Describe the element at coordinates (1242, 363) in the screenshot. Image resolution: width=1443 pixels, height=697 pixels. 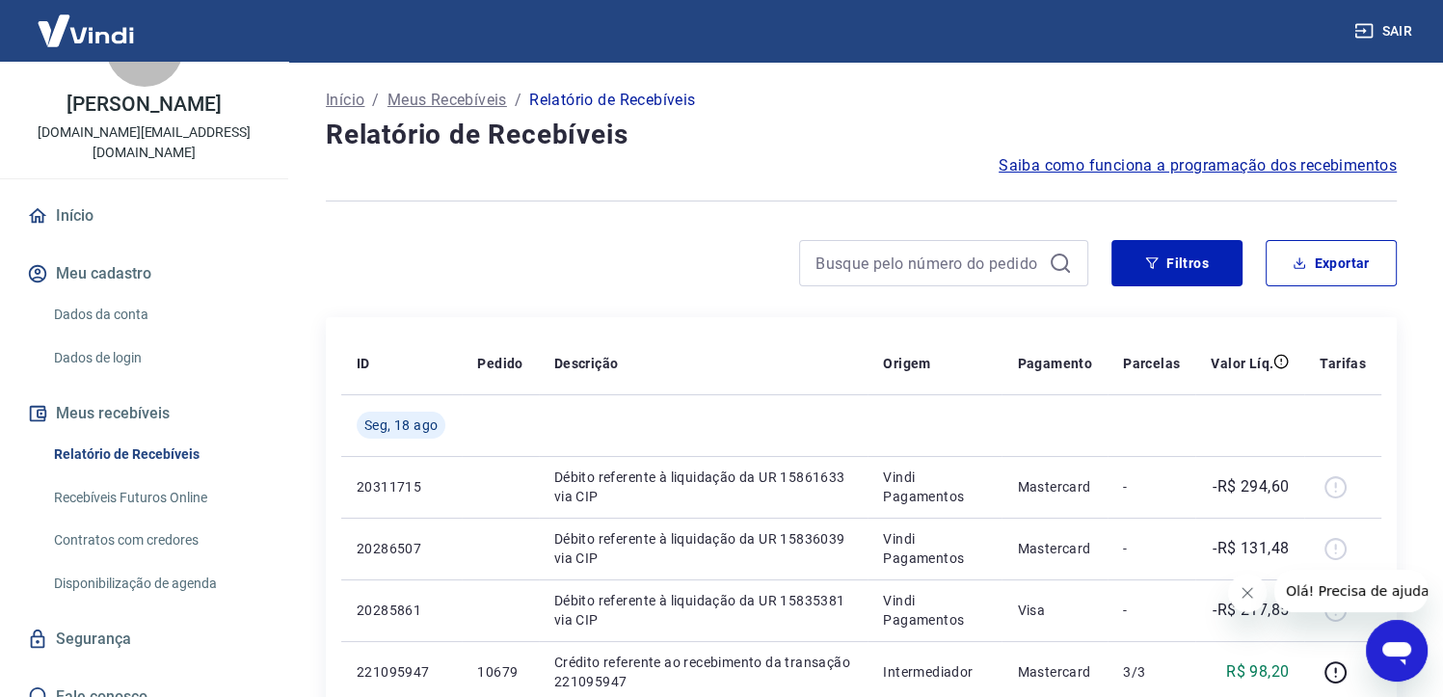
I see `p: Valor Líq.` at that location.